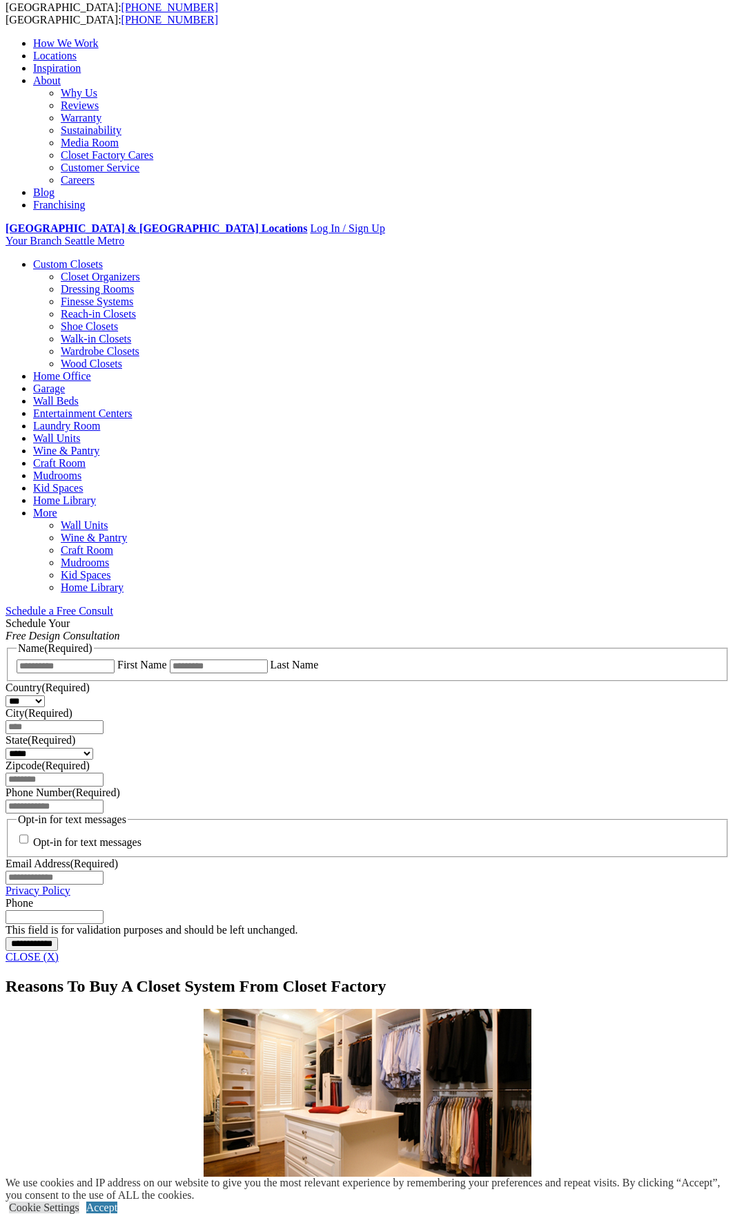 The width and height of the screenshot is (735, 1214). What do you see at coordinates (367, 986) in the screenshot?
I see `h1: Reasons To Buy A Closet System From Closet Factory` at bounding box center [367, 986].